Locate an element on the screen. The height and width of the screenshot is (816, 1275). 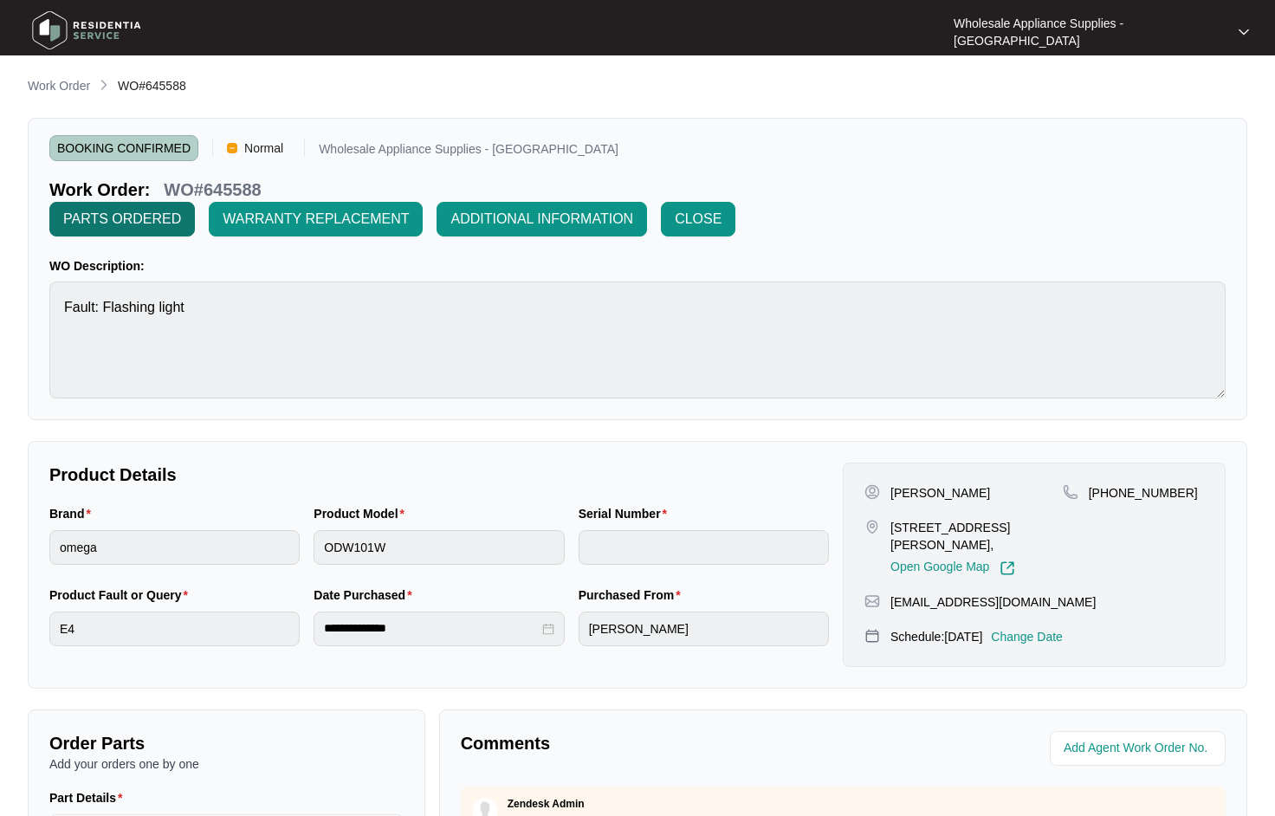
button: PARTS ORDERED is located at coordinates (122, 219).